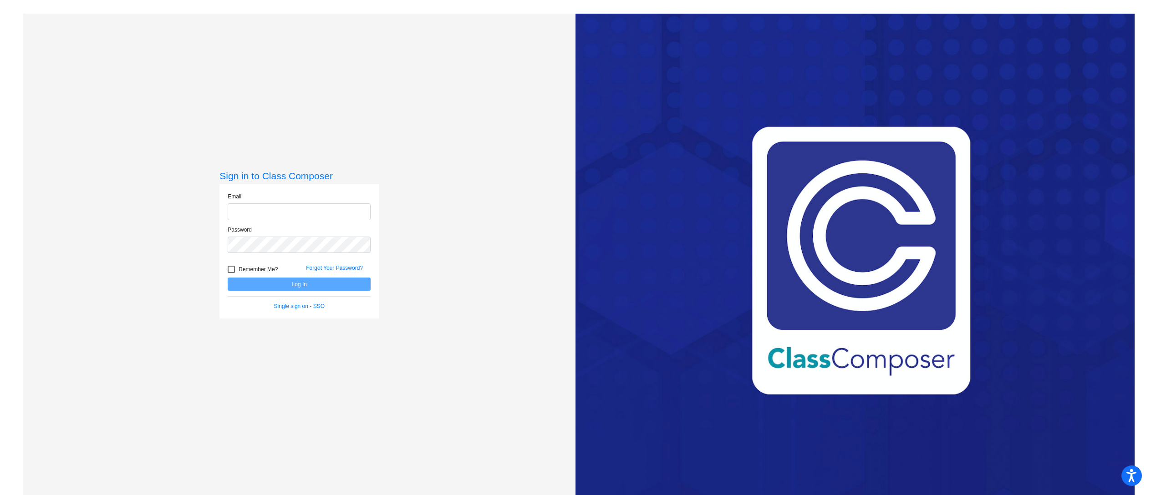 The image size is (1151, 495). Describe the element at coordinates (299, 176) in the screenshot. I see `h3: Sign in to Class Composer` at that location.